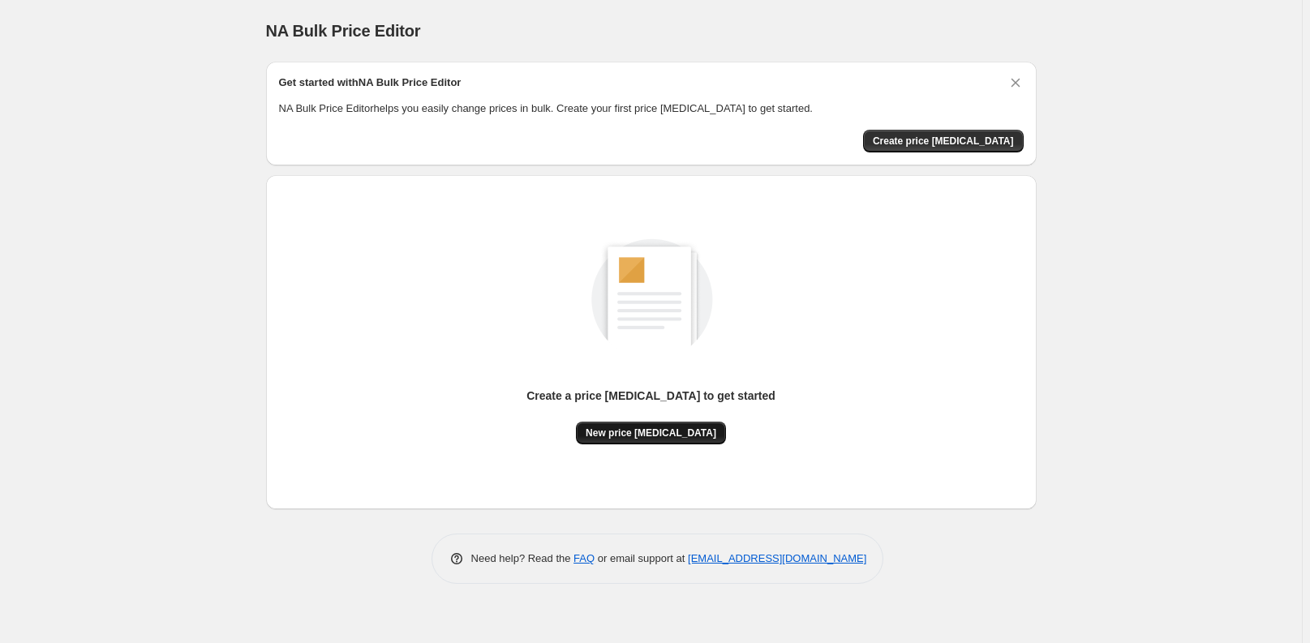 Image resolution: width=1310 pixels, height=643 pixels. What do you see at coordinates (522, 558) in the screenshot?
I see `span: Need help? Read the` at bounding box center [522, 558].